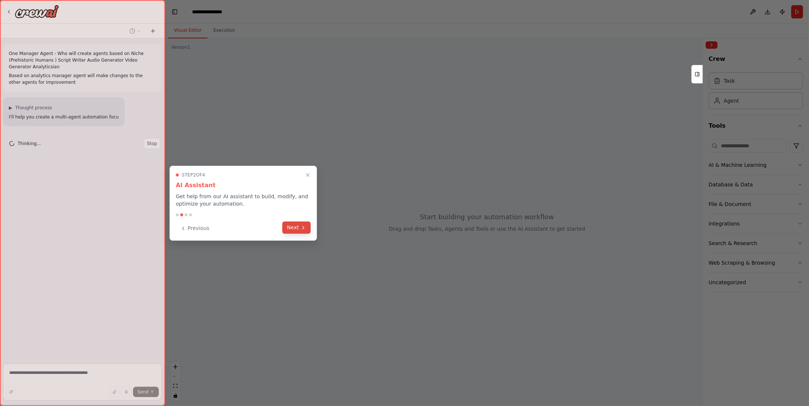  Describe the element at coordinates (194, 175) in the screenshot. I see `span: Step 2 of 4` at that location.